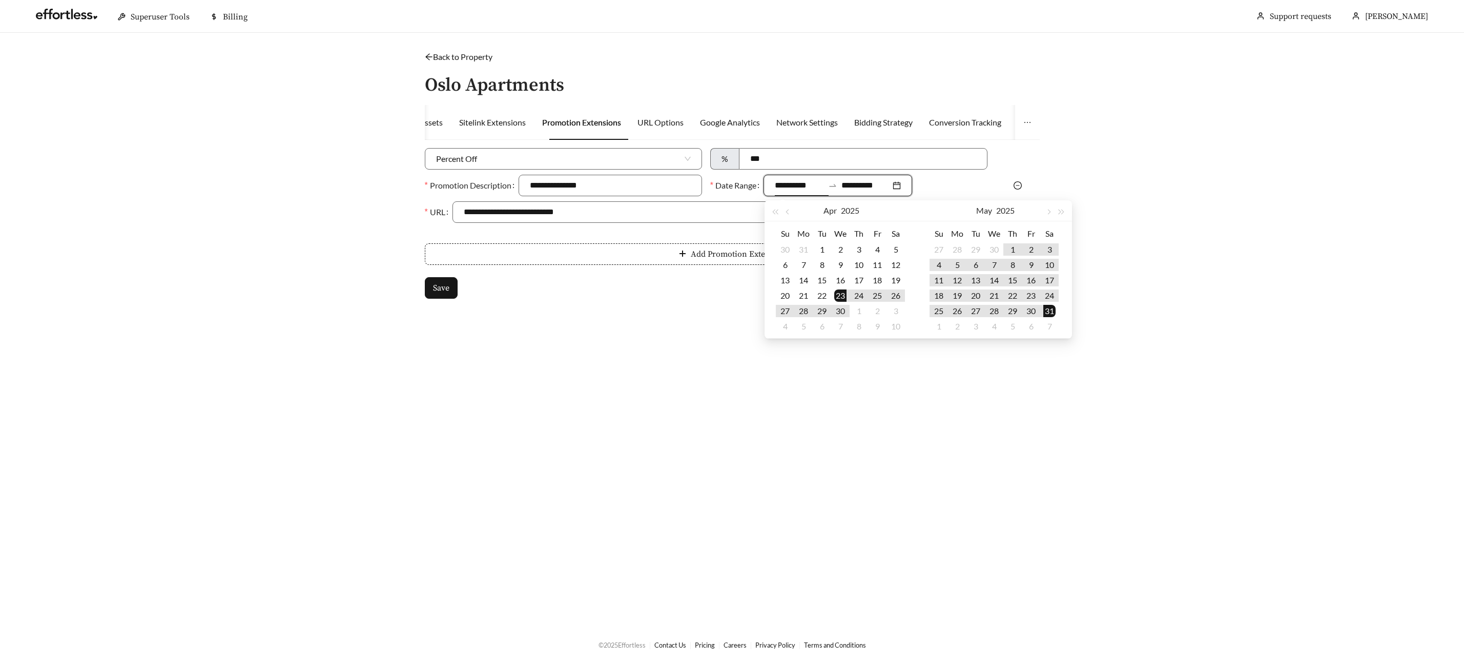 The height and width of the screenshot is (663, 1464). I want to click on td: 2025-04-21, so click(804, 296).